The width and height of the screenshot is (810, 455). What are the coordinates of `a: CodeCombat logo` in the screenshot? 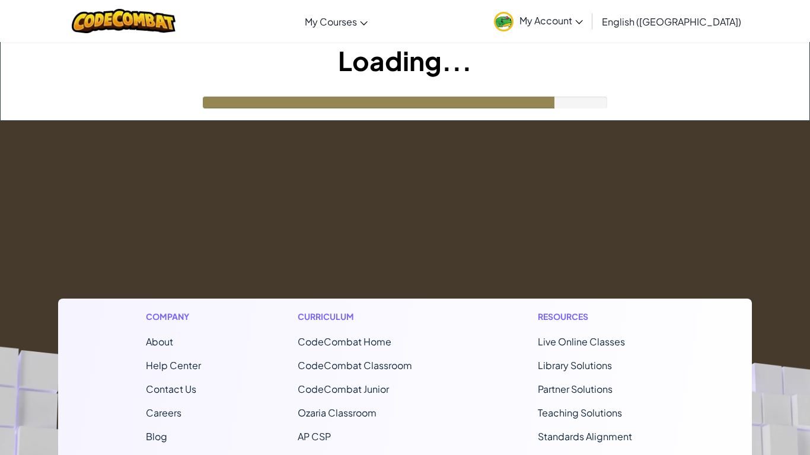 It's located at (123, 21).